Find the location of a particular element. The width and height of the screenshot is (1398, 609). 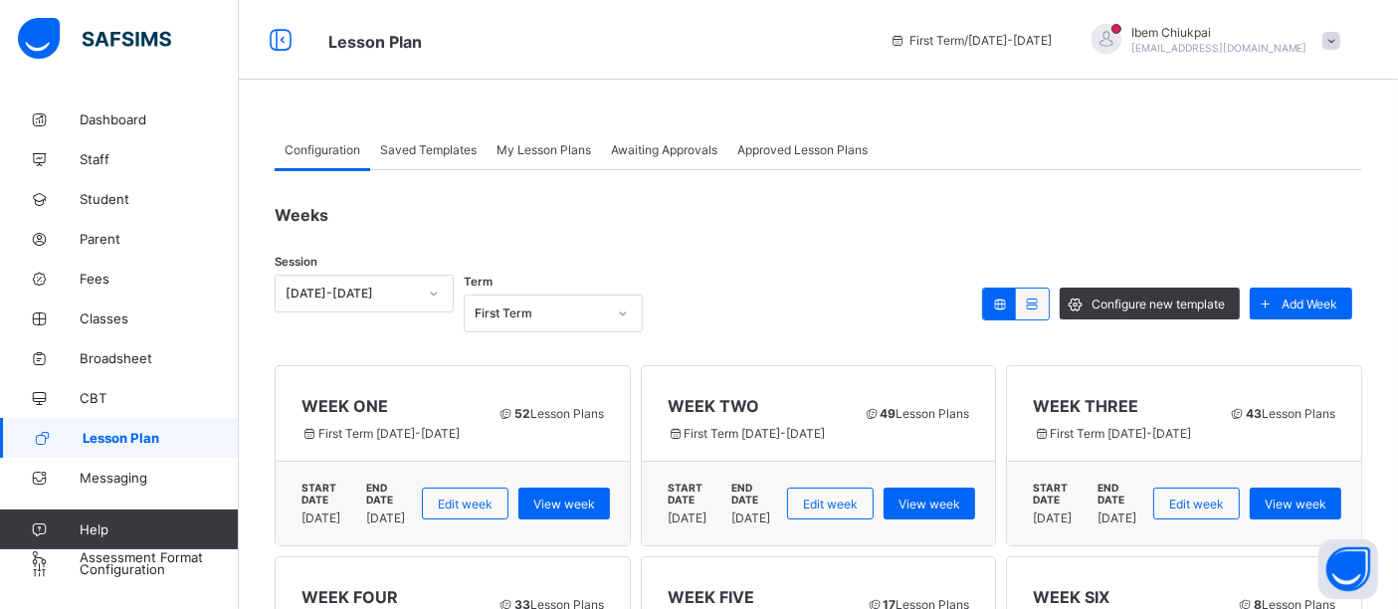

div: First Term is located at coordinates (540, 313).